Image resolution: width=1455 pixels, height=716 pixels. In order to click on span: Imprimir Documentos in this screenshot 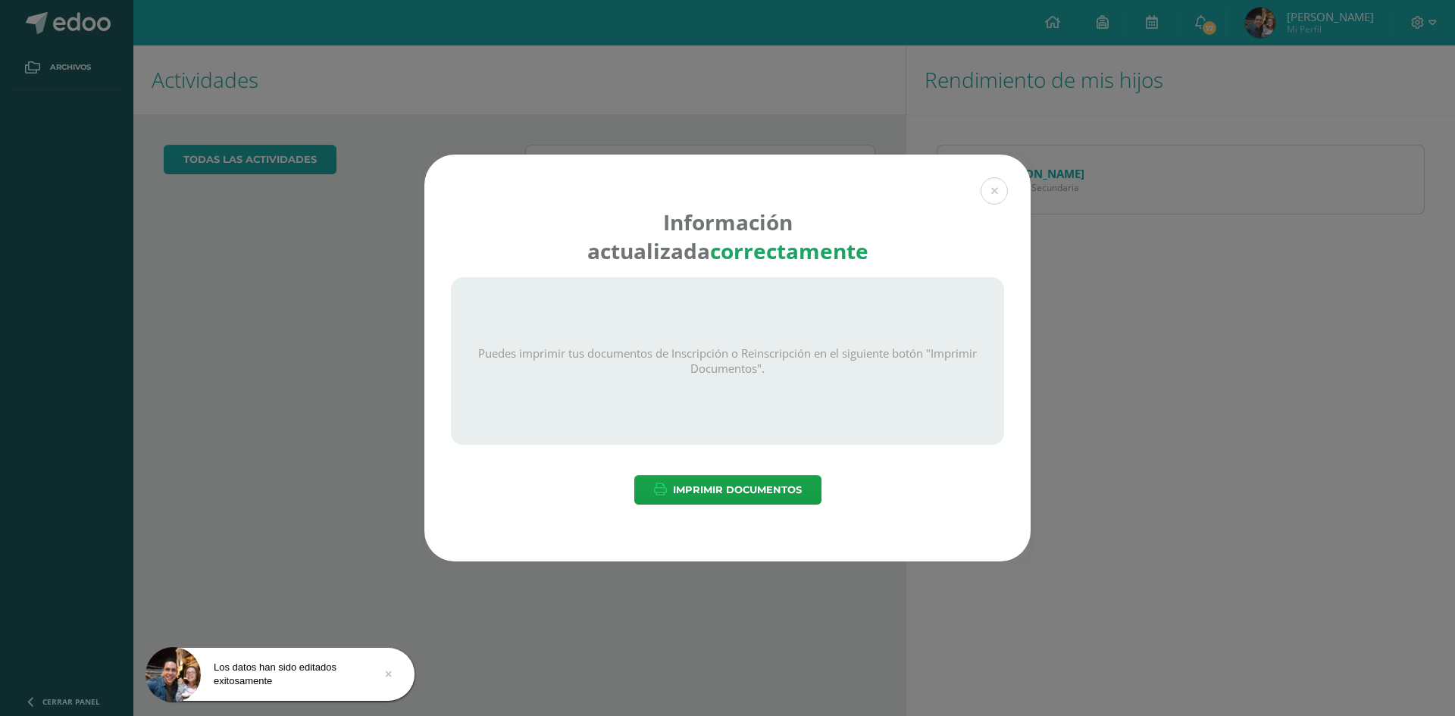, I will do `click(737, 490)`.